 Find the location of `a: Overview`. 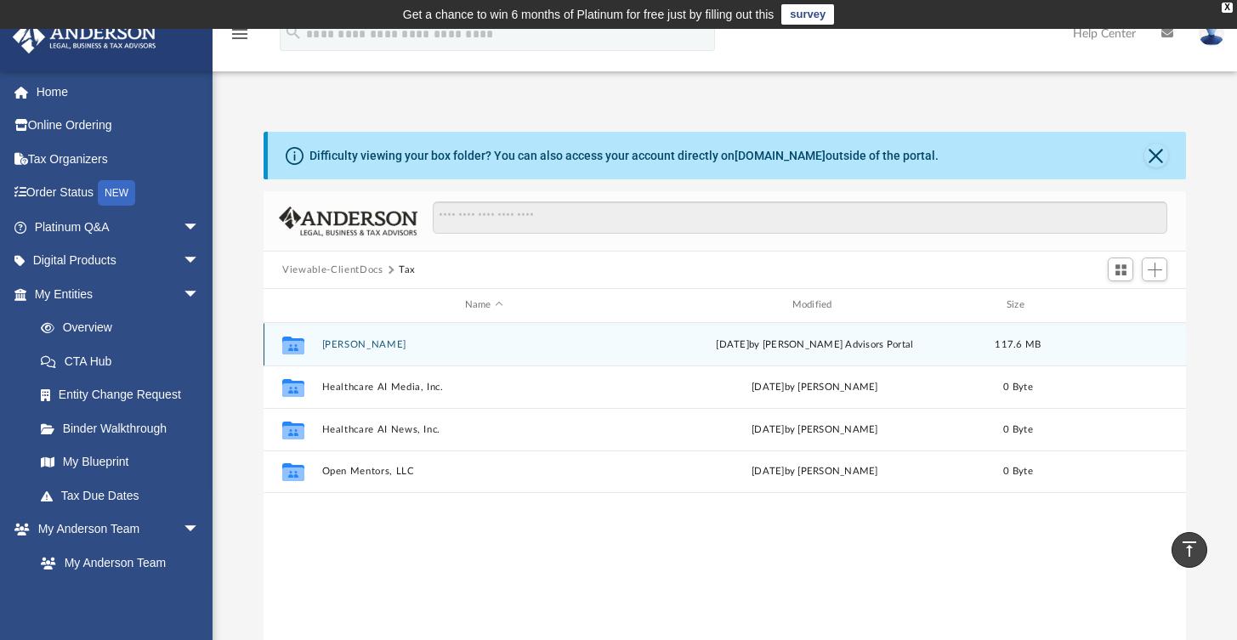

a: Overview is located at coordinates (124, 328).